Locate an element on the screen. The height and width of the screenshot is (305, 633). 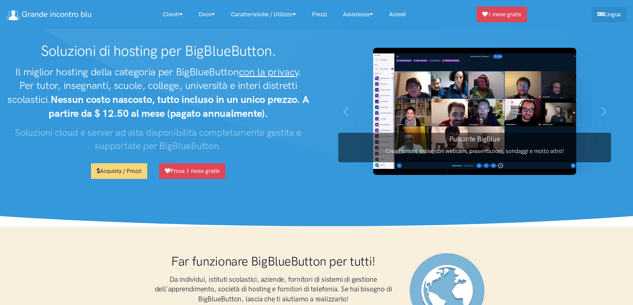
a: Caratteristiche / Utilizzo is located at coordinates (264, 14).